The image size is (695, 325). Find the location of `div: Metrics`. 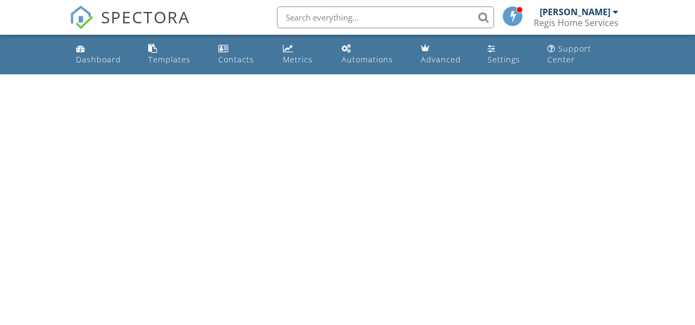

div: Metrics is located at coordinates (297, 59).